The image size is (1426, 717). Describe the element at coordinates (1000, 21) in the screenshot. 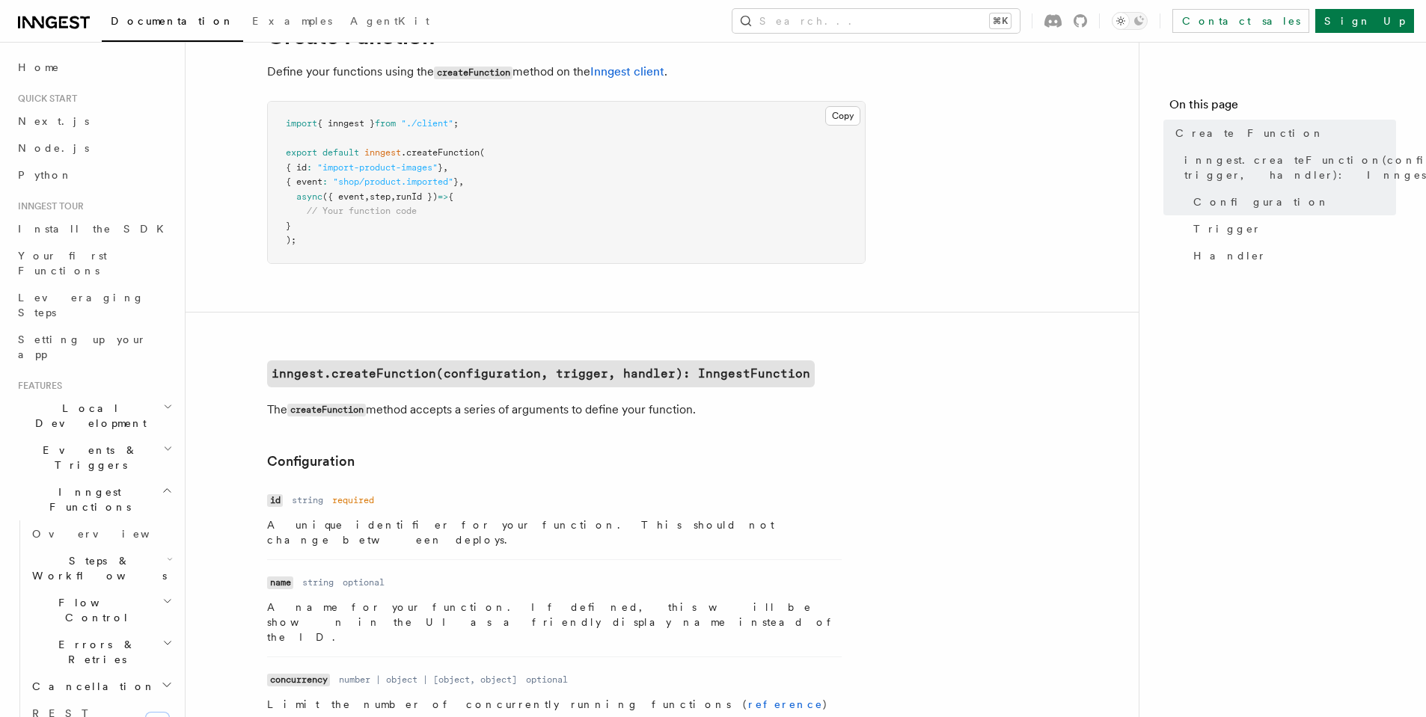

I see `kbd: ⌘K` at that location.